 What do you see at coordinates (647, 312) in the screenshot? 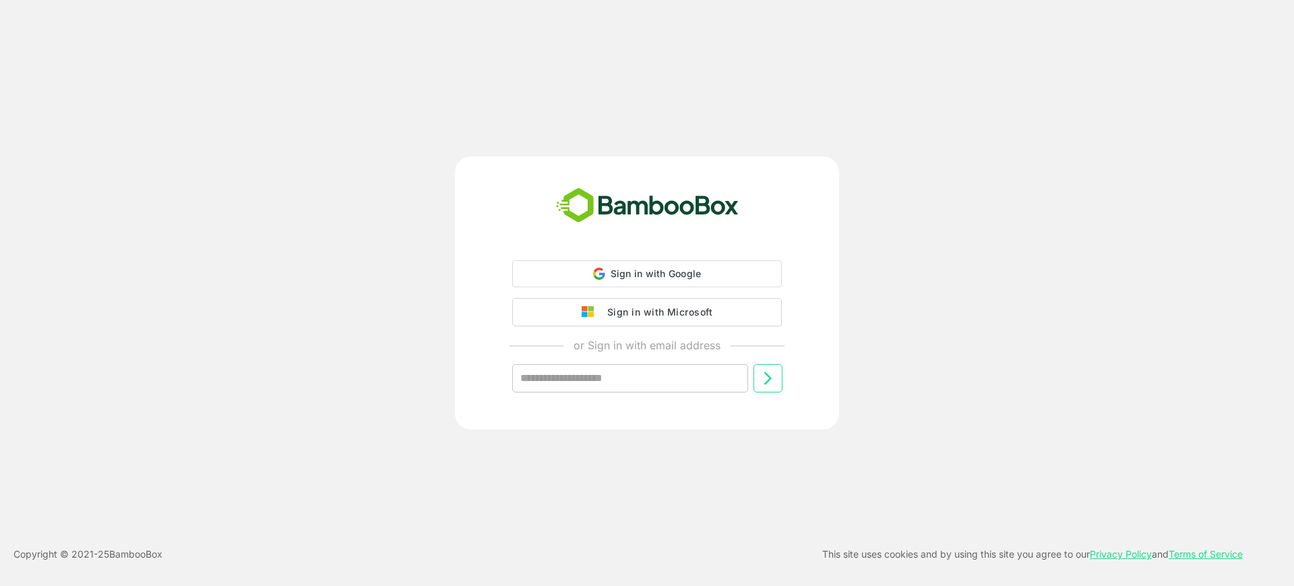
I see `button: Sign in with Microsoft` at bounding box center [647, 312].